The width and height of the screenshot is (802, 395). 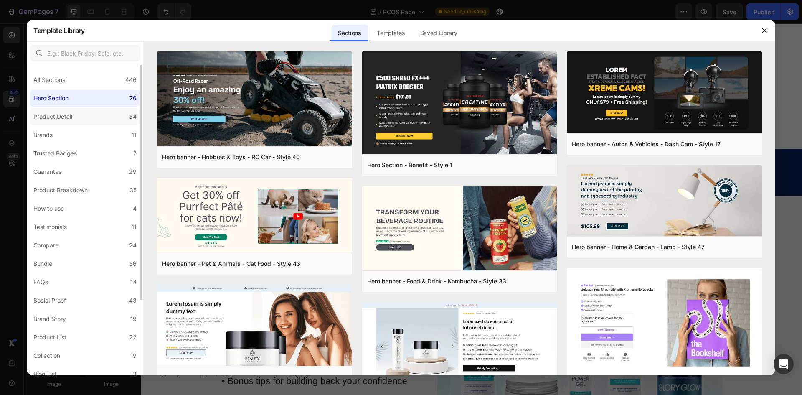 What do you see at coordinates (459, 104) in the screenshot?
I see `img: hr1.png` at bounding box center [459, 104].